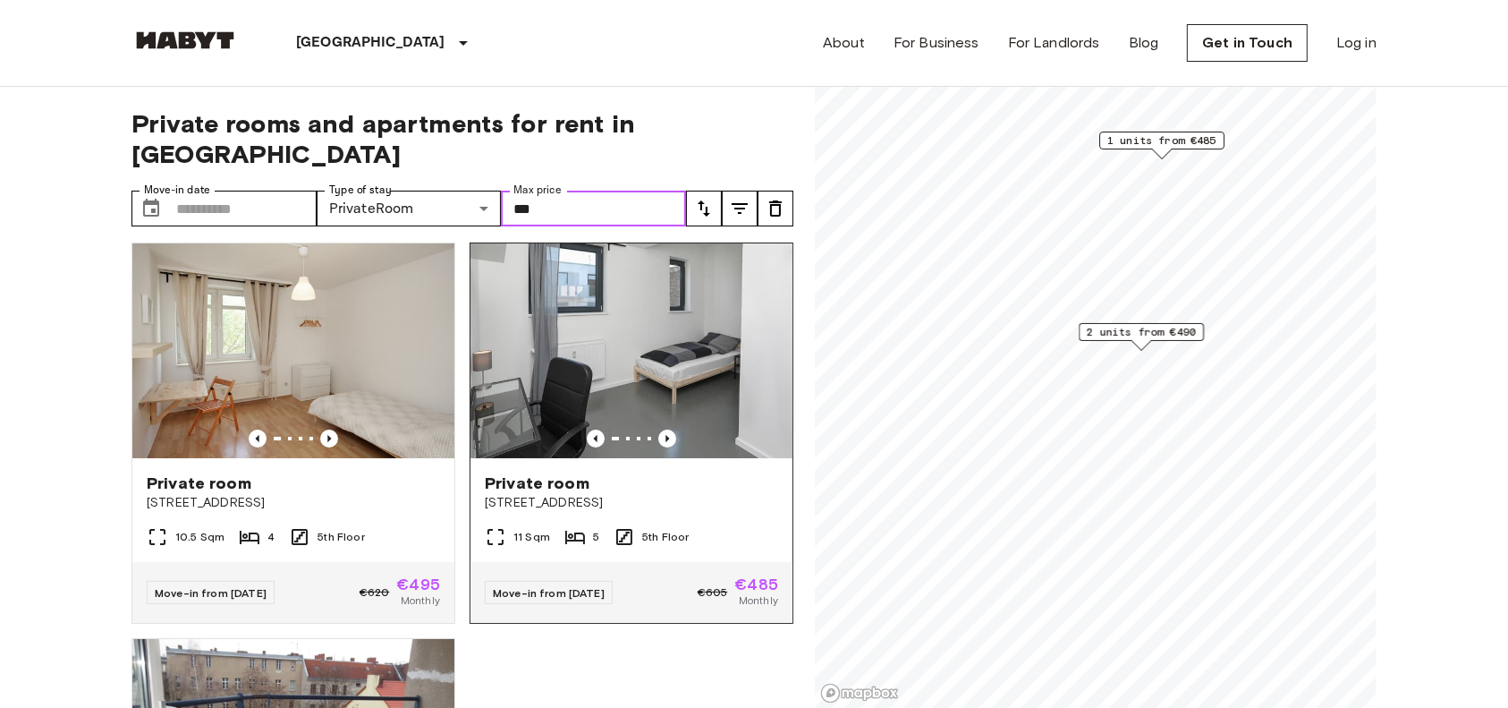 Image resolution: width=1508 pixels, height=708 pixels. I want to click on span: 11 Sqm, so click(531, 537).